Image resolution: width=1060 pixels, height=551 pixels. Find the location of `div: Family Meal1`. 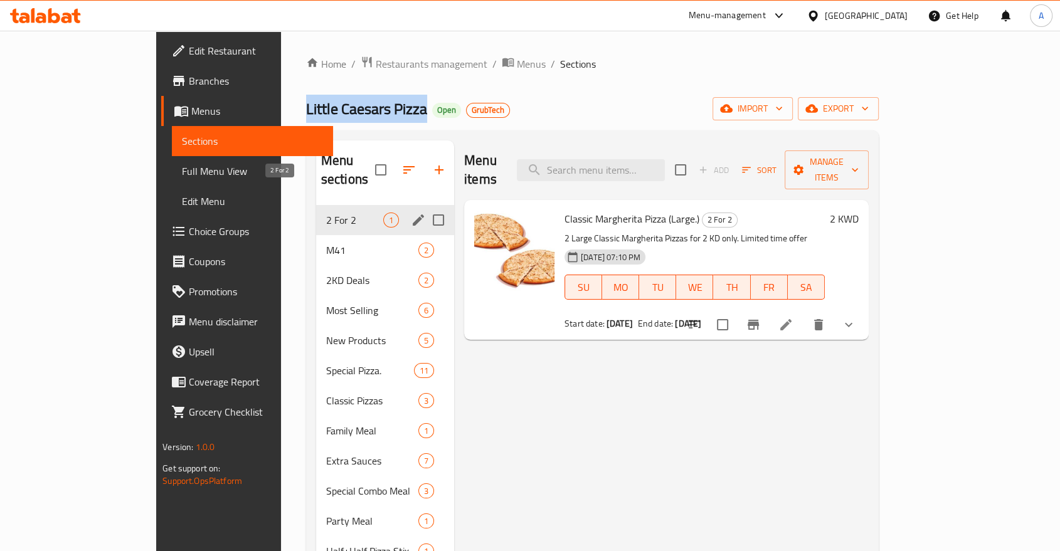

div: Family Meal1 is located at coordinates (385, 431).